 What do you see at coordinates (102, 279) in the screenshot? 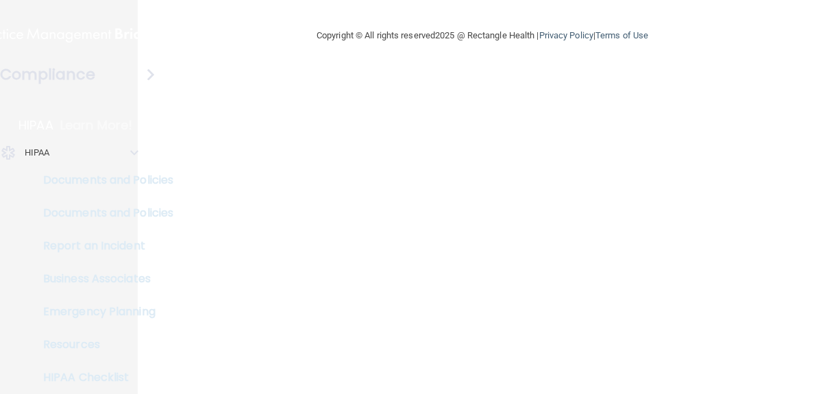
I see `p: Business Associates` at bounding box center [102, 279].